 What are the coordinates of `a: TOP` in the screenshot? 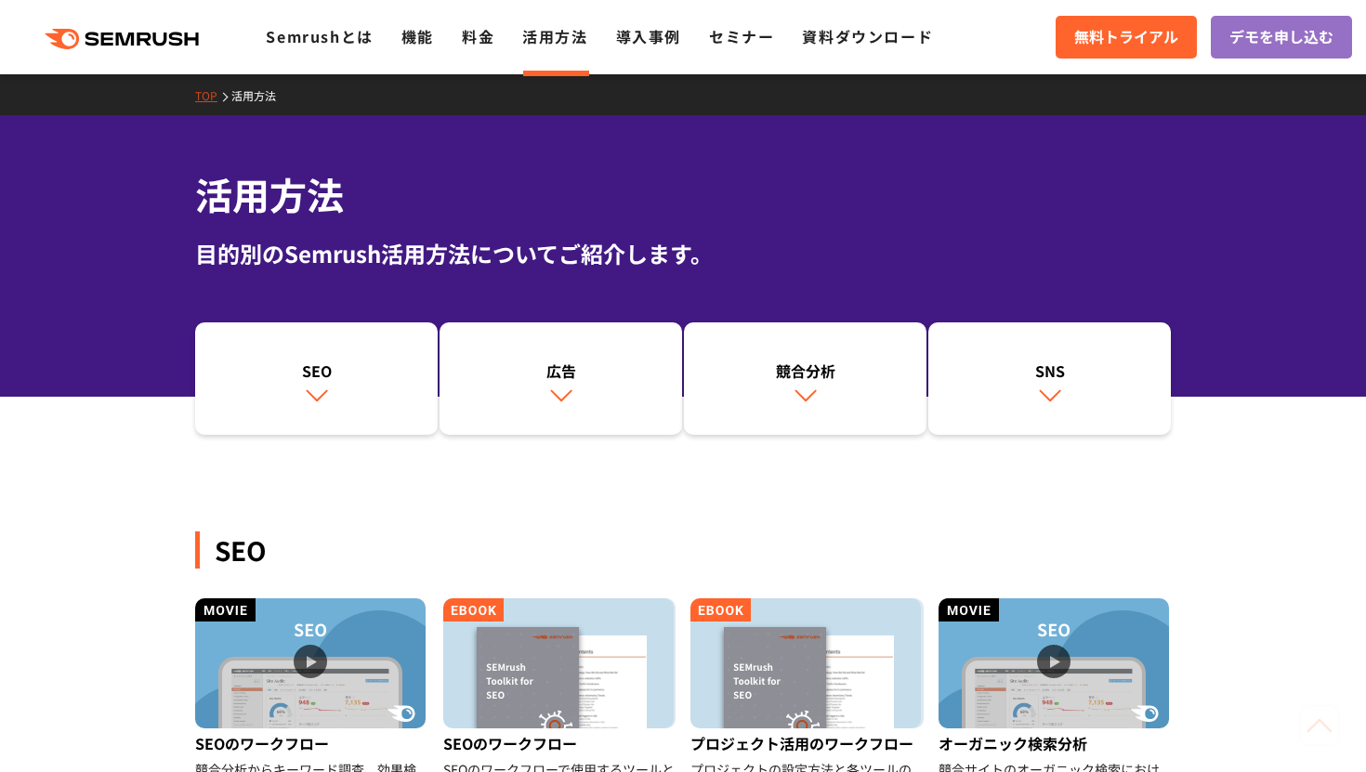 It's located at (213, 95).